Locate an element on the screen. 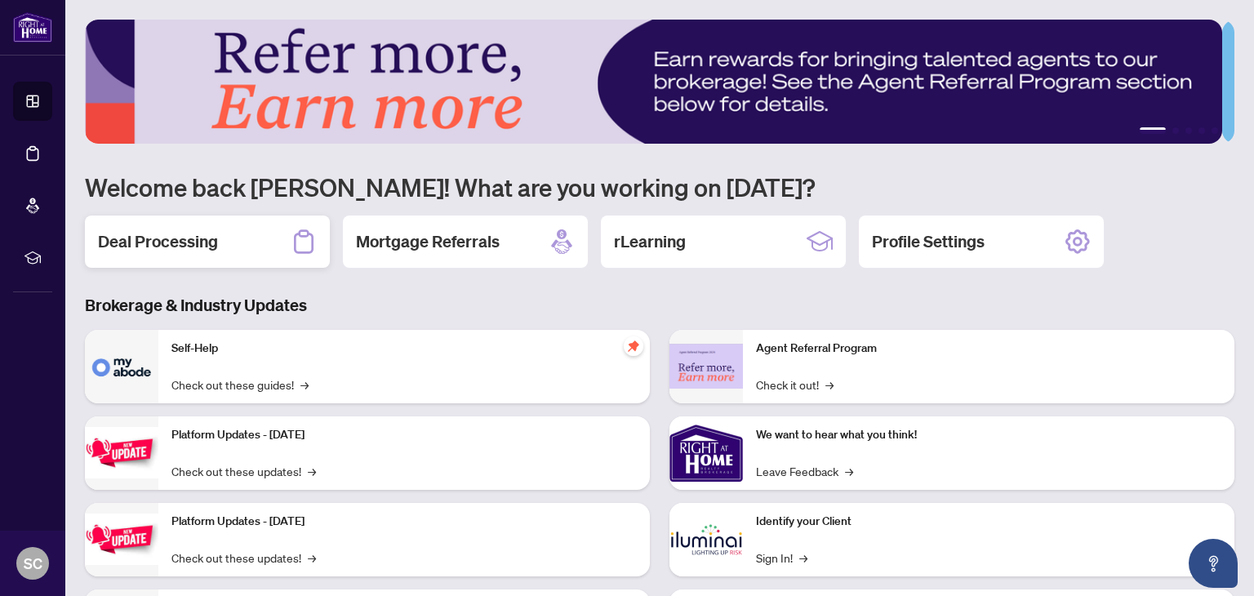 The image size is (1254, 596). p: Self-Help is located at coordinates (404, 349).